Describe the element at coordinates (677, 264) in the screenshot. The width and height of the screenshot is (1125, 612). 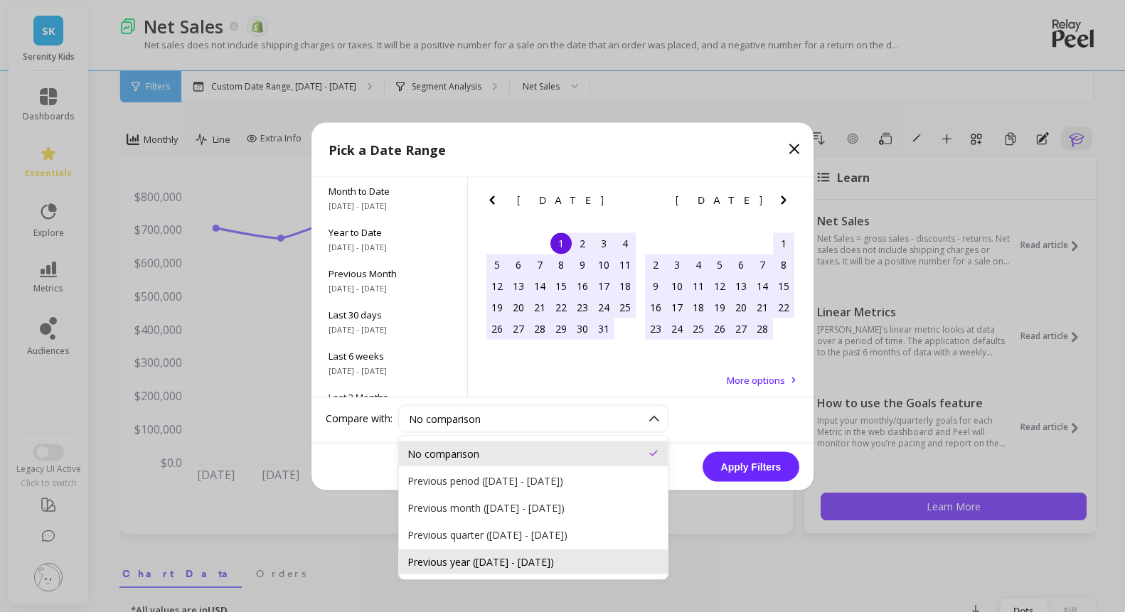
I see `div: Choose Monday, February 3rd, 2025` at that location.